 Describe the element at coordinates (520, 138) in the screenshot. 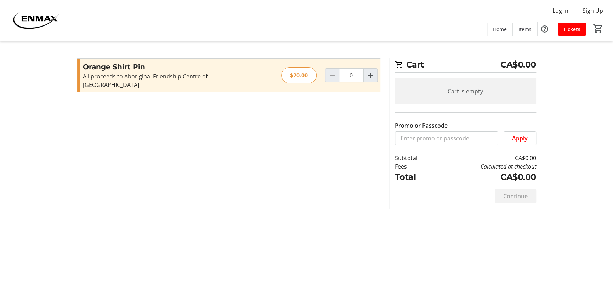

I see `button: Apply` at that location.